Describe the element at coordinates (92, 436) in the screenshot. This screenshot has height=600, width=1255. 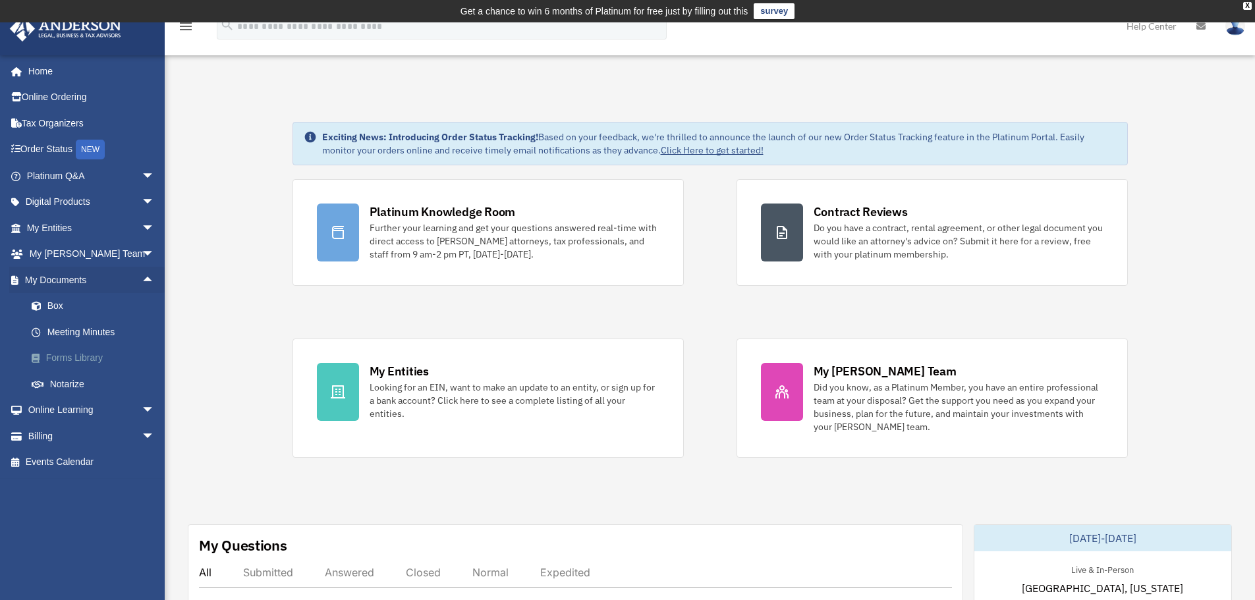
I see `a: Billingarrow_drop_down` at that location.